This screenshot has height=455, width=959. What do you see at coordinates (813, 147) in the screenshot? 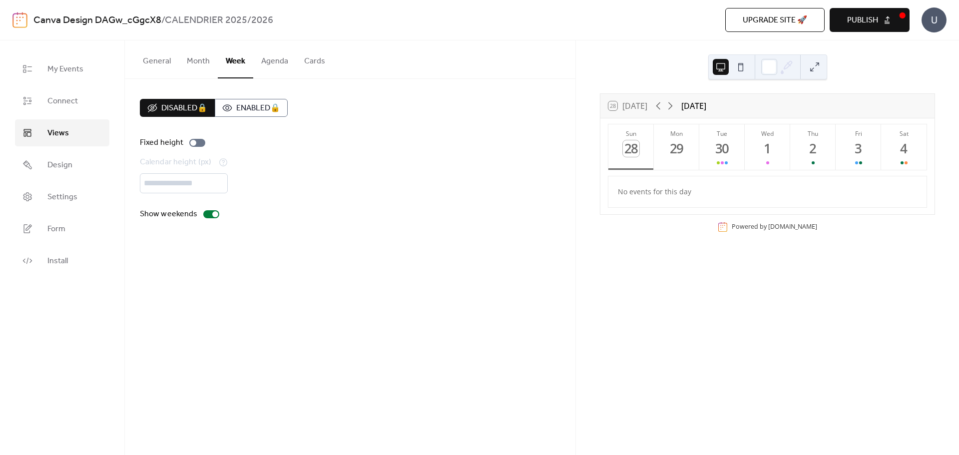
I see `button: Thu2` at bounding box center [813, 147].